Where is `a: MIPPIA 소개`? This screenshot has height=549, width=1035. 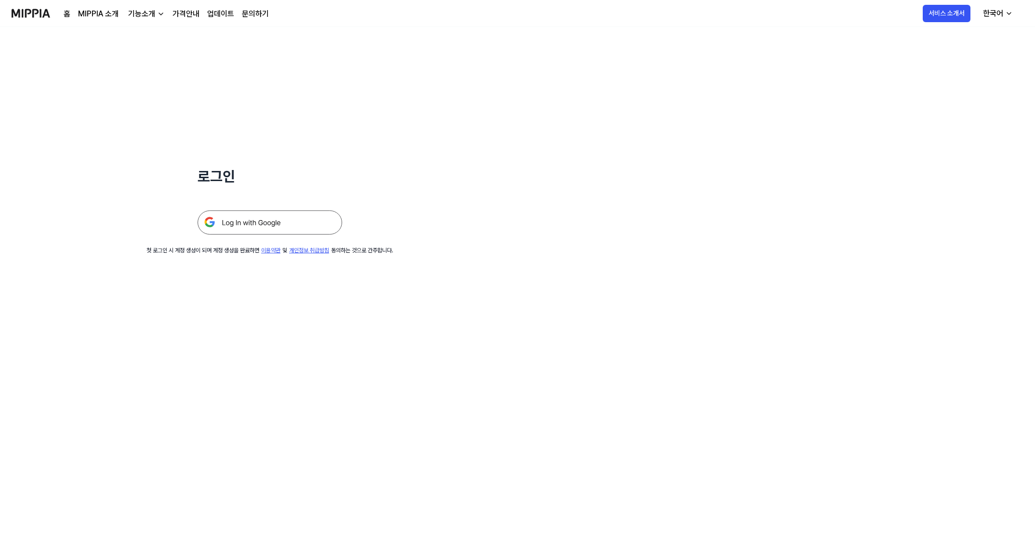
a: MIPPIA 소개 is located at coordinates (98, 14).